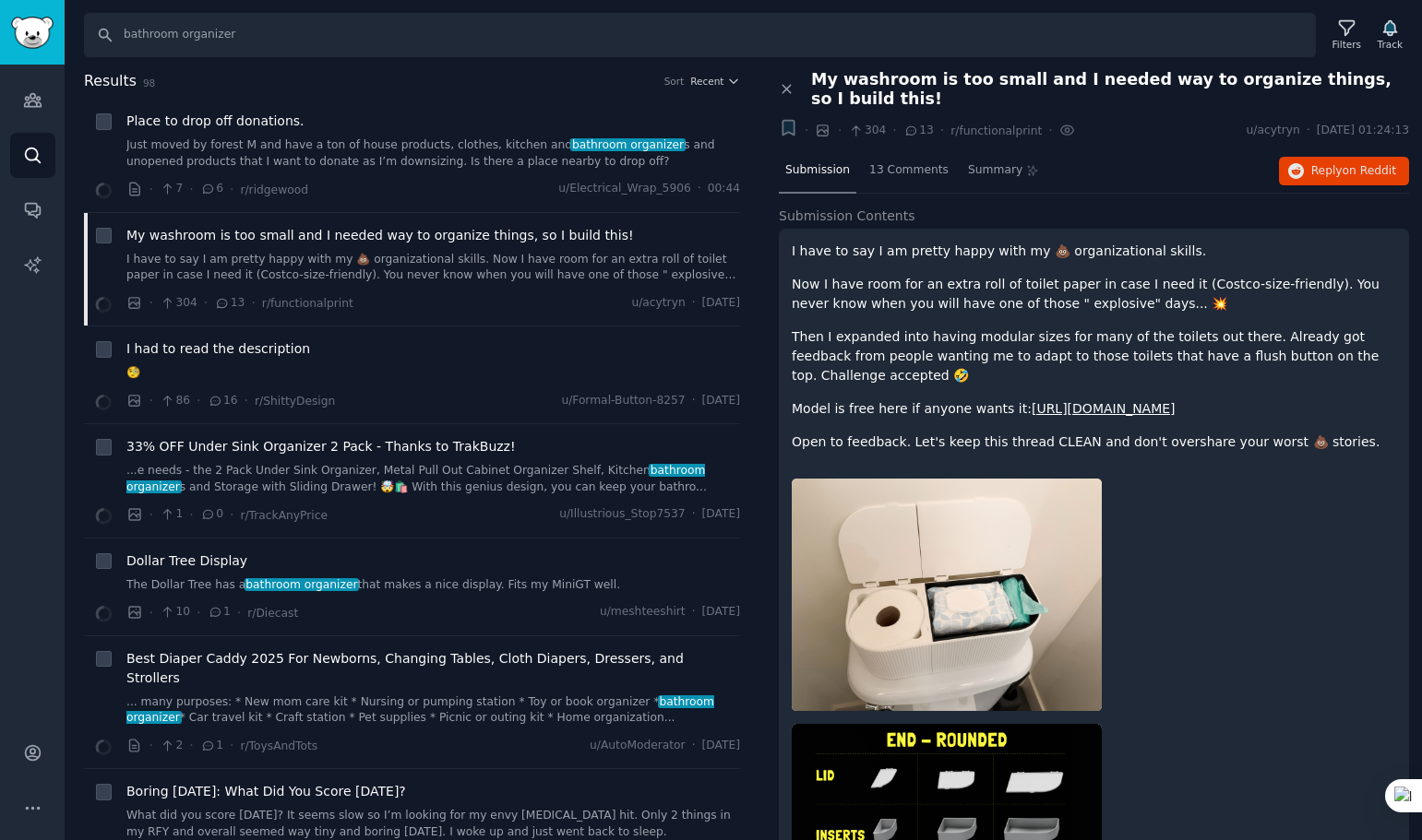  Describe the element at coordinates (1093, 294) in the screenshot. I see `p: Now I have room for an extra roll of toilet paper in case I need it (Costco-size-friendly). You n...` at that location.